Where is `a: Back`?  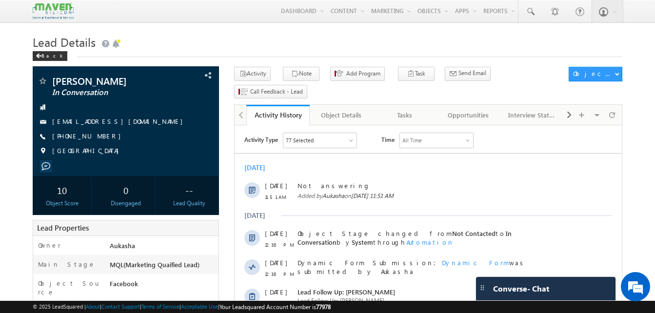 a: Back is located at coordinates (52, 55).